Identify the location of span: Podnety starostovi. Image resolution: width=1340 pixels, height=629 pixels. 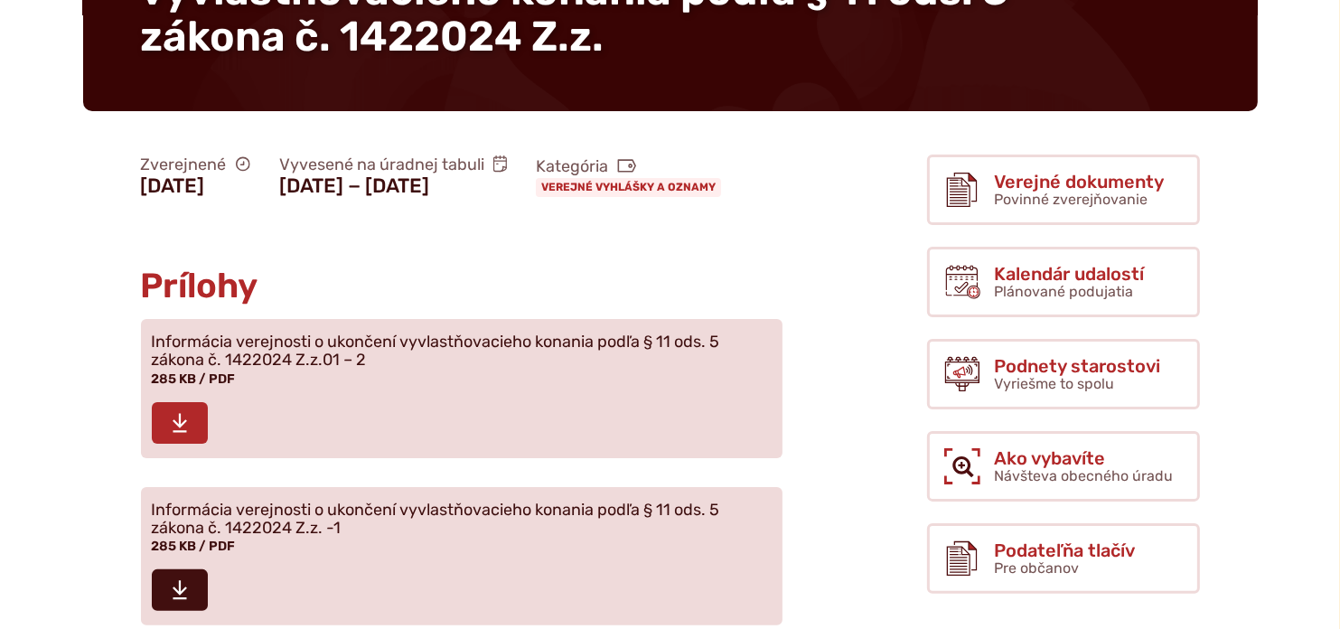
(1078, 366).